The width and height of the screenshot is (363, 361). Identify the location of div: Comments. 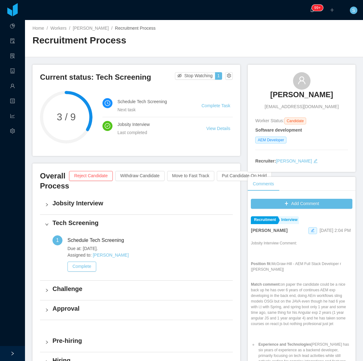
(263, 184).